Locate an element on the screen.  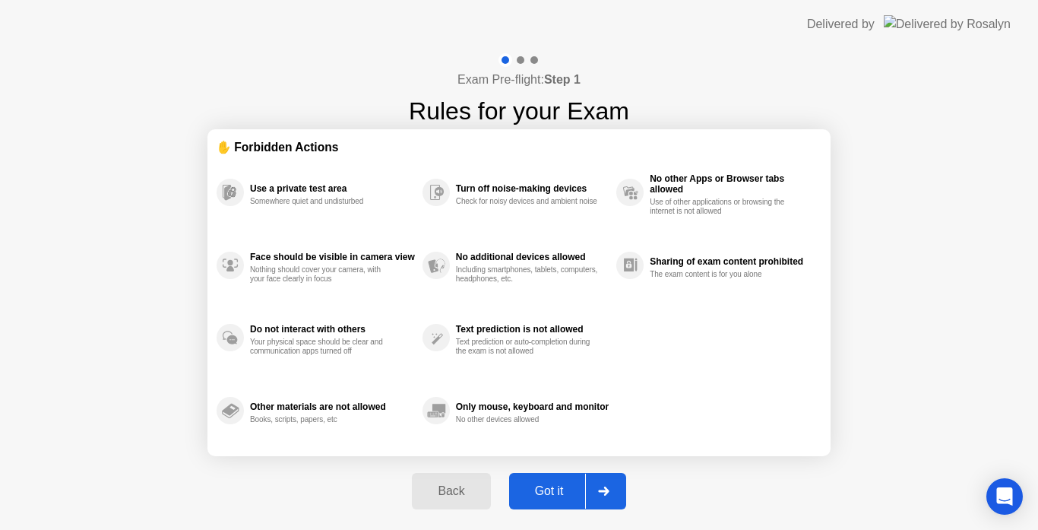
div: Open Intercom Messenger is located at coordinates (1005, 496).